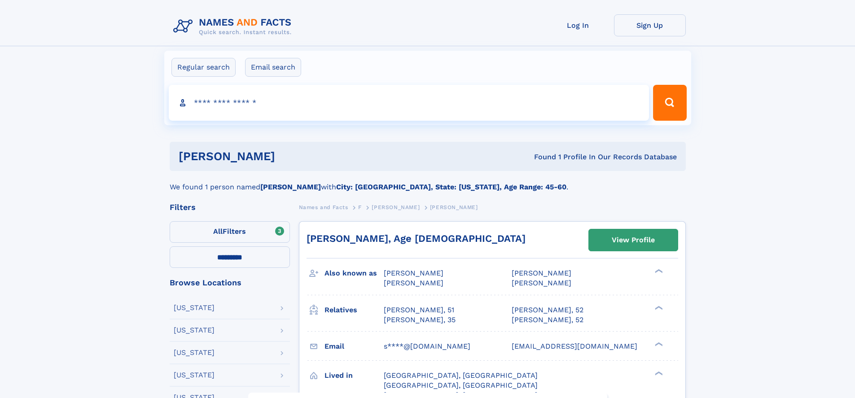 This screenshot has height=398, width=855. What do you see at coordinates (203, 67) in the screenshot?
I see `label: Regular search` at bounding box center [203, 67].